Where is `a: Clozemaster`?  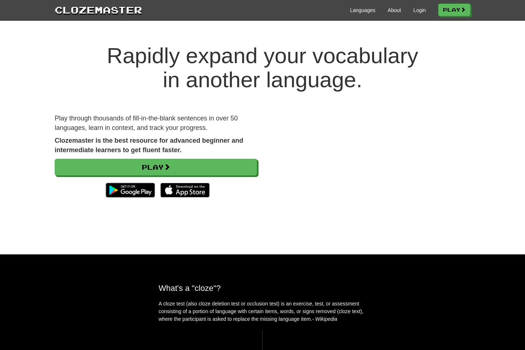
a: Clozemaster is located at coordinates (98, 9).